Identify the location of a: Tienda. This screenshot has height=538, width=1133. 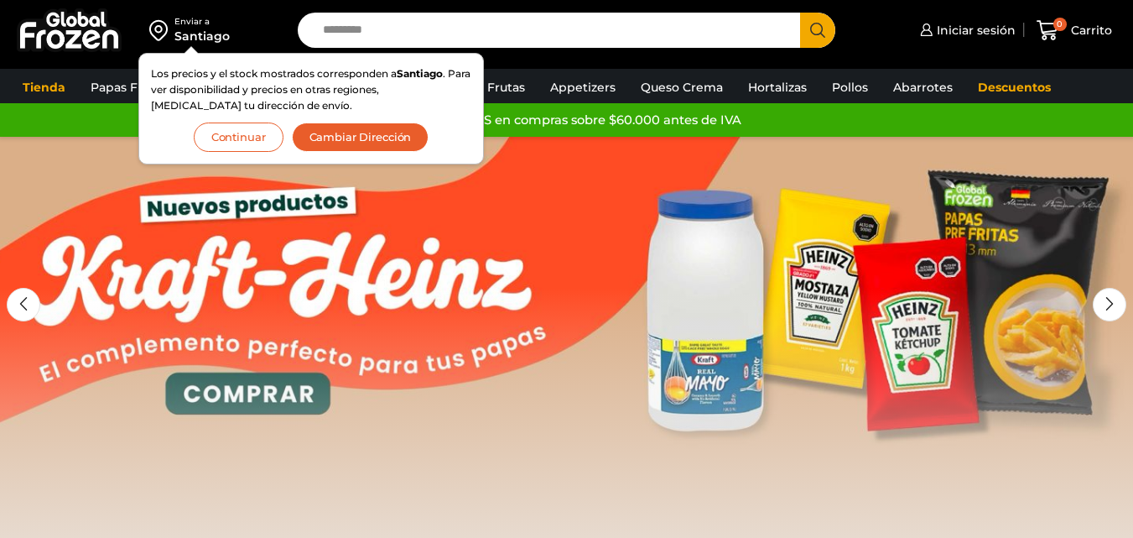
(44, 87).